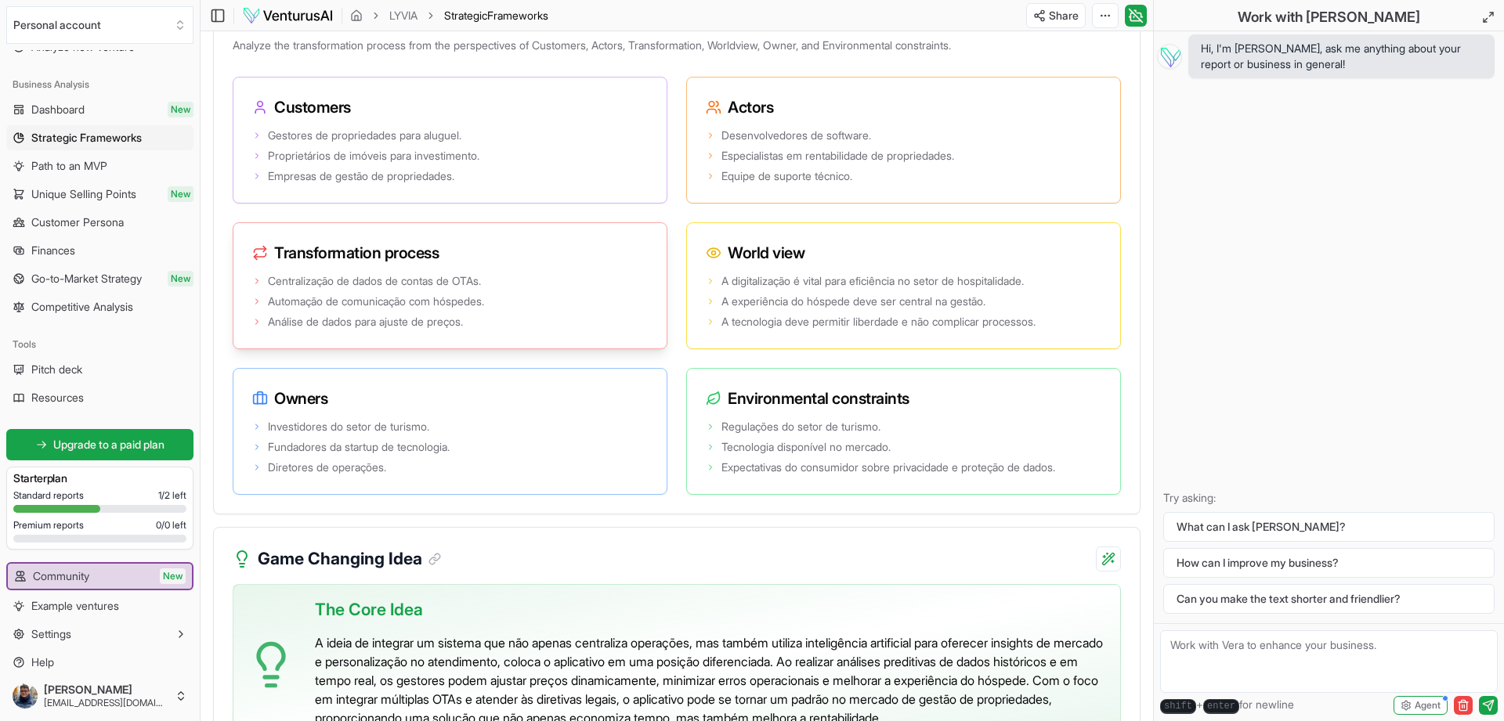  What do you see at coordinates (99, 663) in the screenshot?
I see `a: Help` at bounding box center [99, 663].